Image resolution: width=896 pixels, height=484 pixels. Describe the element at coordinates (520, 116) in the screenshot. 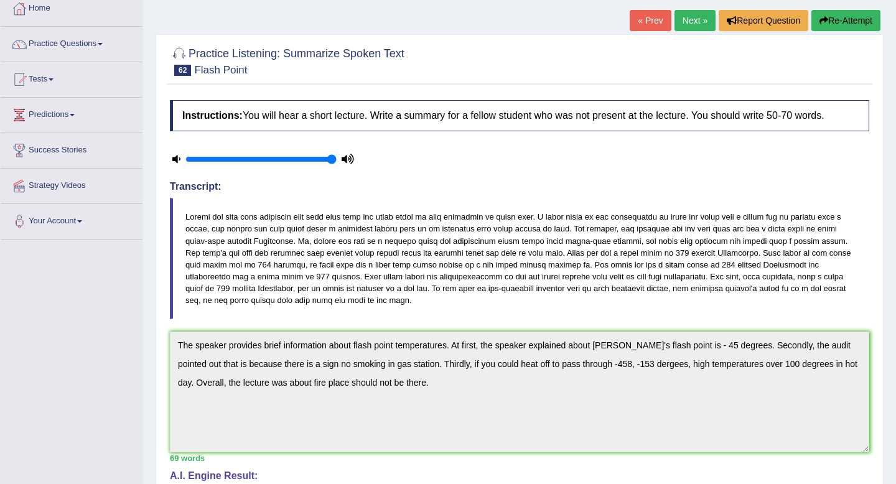

I see `h4: You will hear a short lecture. Write a summary for a fellow student who was not present at the le...` at that location.